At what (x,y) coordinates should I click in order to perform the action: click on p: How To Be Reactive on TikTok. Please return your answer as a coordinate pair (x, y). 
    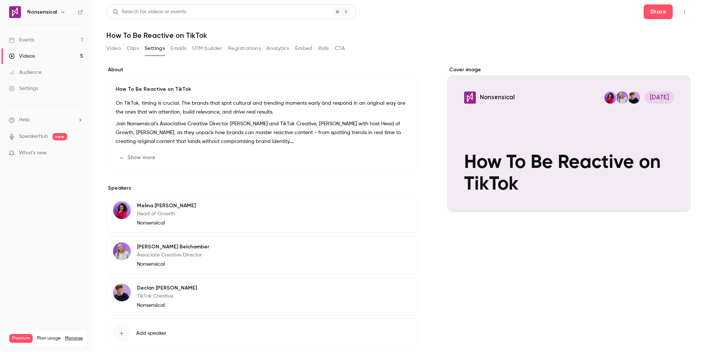
    Looking at the image, I should click on (262, 89).